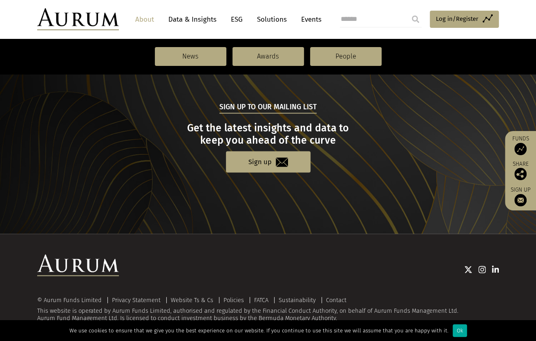 This screenshot has height=341, width=536. Describe the element at coordinates (297, 299) in the screenshot. I see `a: Sustainability` at that location.